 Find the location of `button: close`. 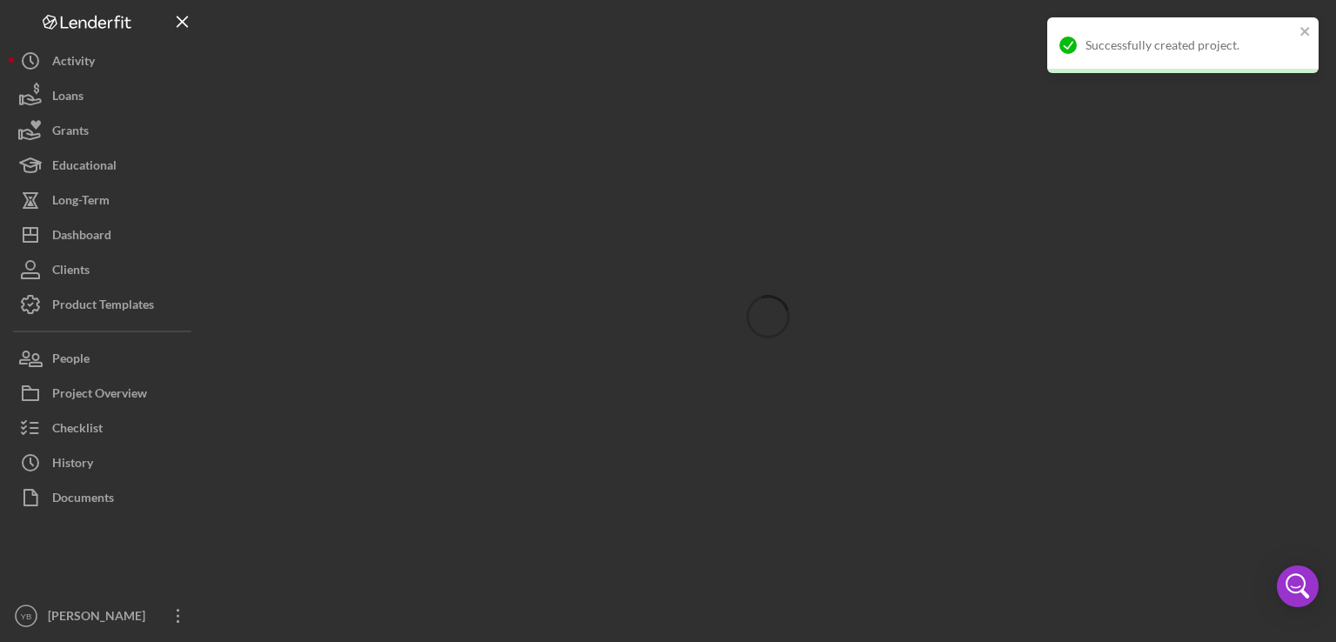

button: close is located at coordinates (1305, 32).